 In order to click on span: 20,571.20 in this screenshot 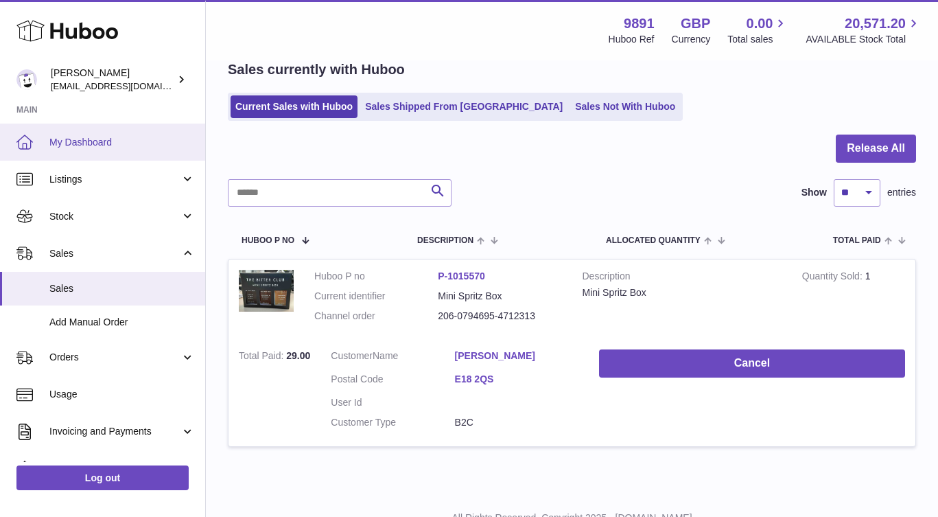, I will do `click(875, 23)`.